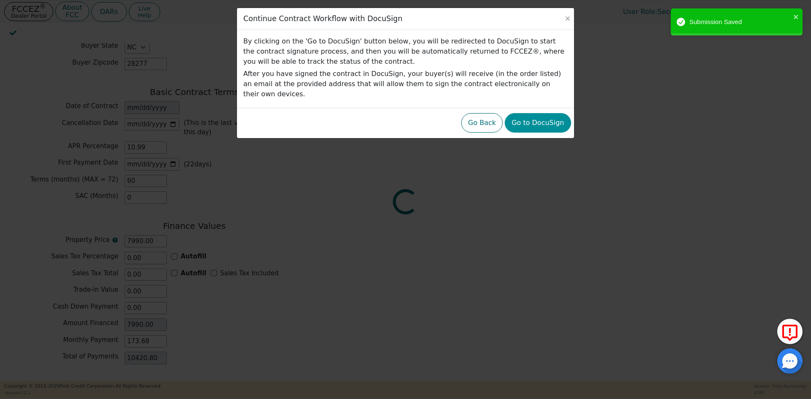 This screenshot has height=399, width=811. I want to click on p: By clicking on the 'Go to DocuSign' button below, you will be redirected to DocuSign to start the..., so click(405, 52).